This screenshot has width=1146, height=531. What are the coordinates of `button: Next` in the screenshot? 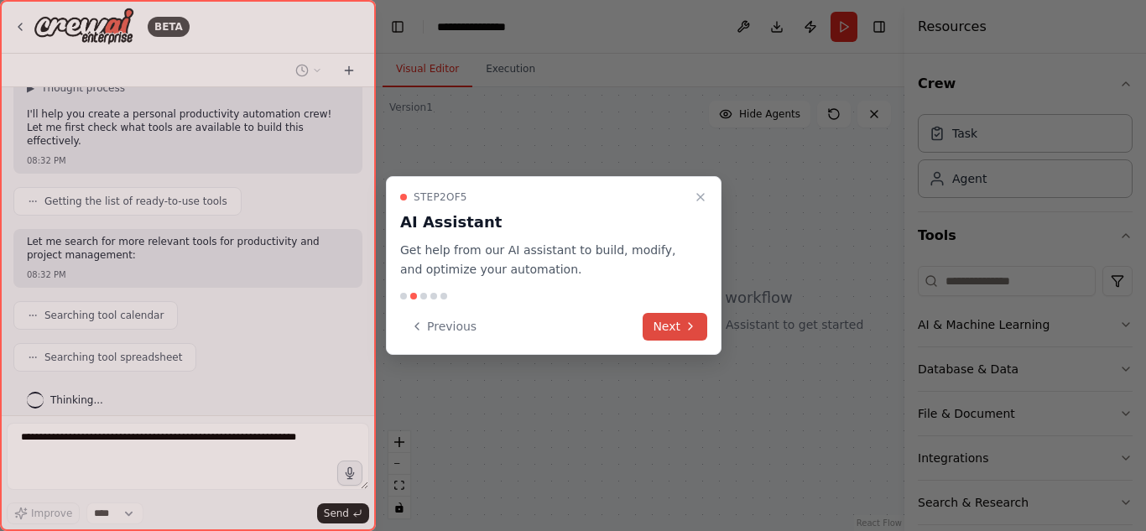 It's located at (674, 326).